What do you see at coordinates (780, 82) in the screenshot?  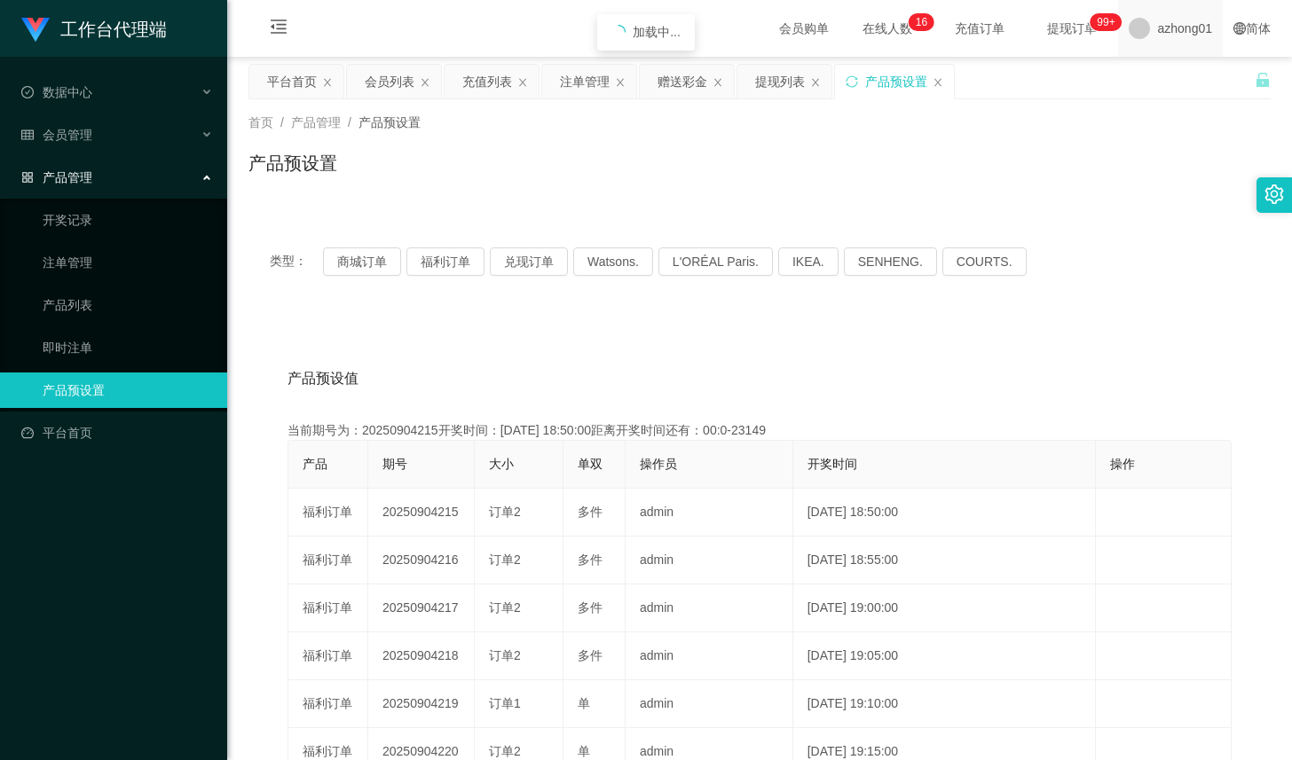 I see `div: 提现列表` at bounding box center [780, 82].